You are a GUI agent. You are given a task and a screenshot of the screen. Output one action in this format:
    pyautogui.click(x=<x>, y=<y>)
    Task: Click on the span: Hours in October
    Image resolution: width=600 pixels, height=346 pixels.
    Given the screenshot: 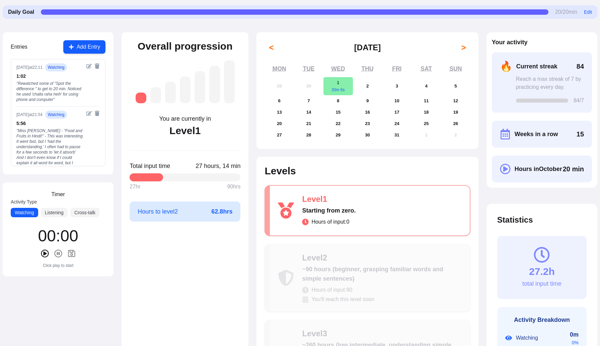 What is the action you would take?
    pyautogui.click(x=539, y=169)
    